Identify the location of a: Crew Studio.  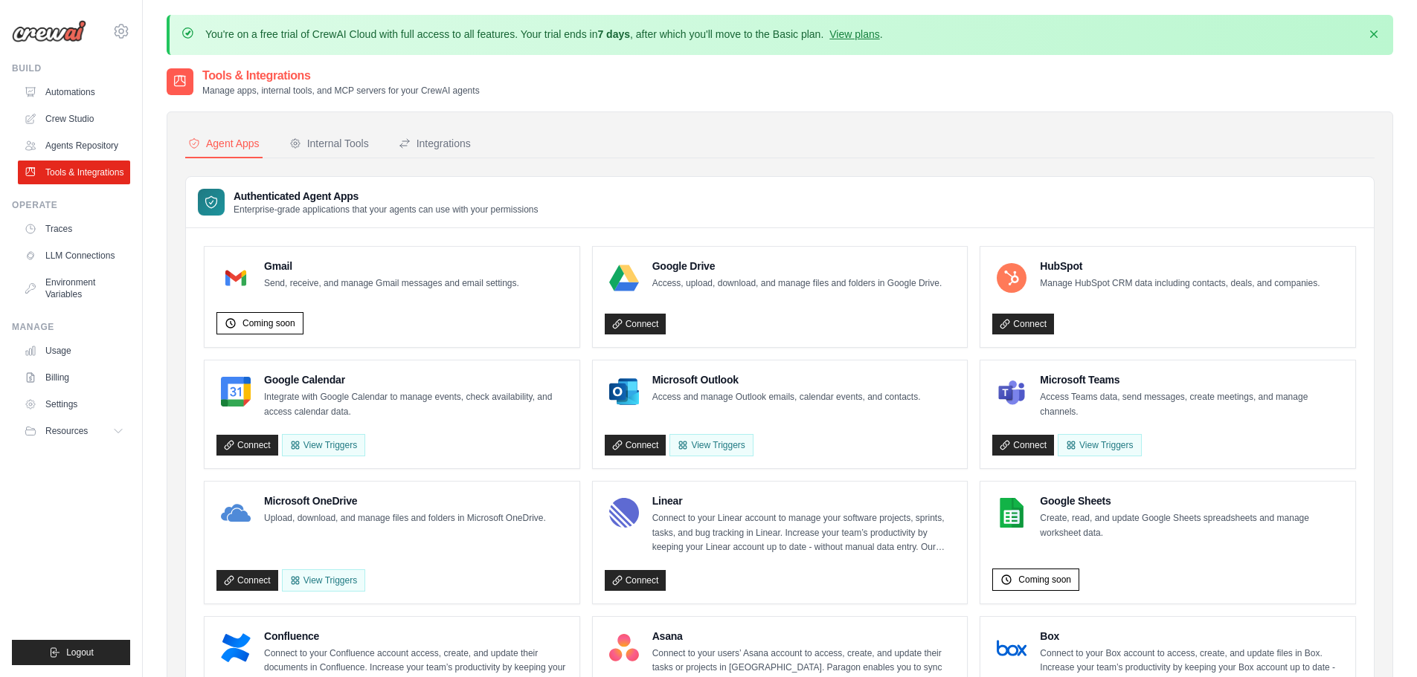
(74, 119).